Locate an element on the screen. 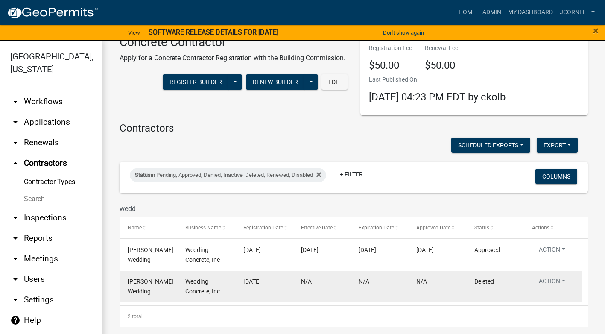 The height and width of the screenshot is (334, 605). p: Apply for a Concrete Contractor Registration with the Building Commission. is located at coordinates (232, 58).